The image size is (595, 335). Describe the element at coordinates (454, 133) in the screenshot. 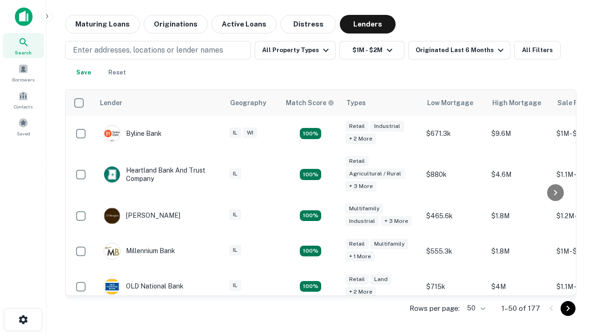

I see `td: $671.3k` at that location.